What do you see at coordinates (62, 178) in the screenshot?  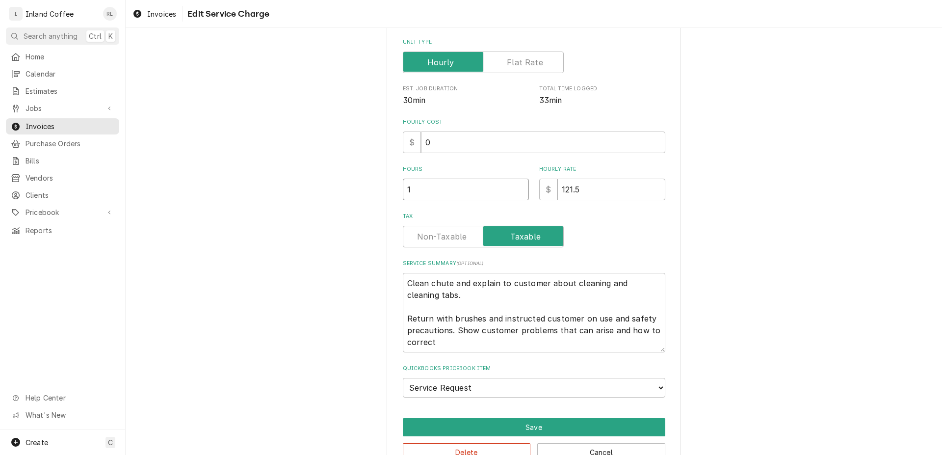 I see `a: Vendors` at bounding box center [62, 178].